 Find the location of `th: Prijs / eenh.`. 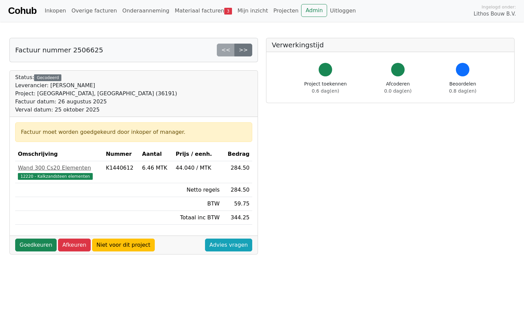

th: Prijs / eenh. is located at coordinates (198, 154).